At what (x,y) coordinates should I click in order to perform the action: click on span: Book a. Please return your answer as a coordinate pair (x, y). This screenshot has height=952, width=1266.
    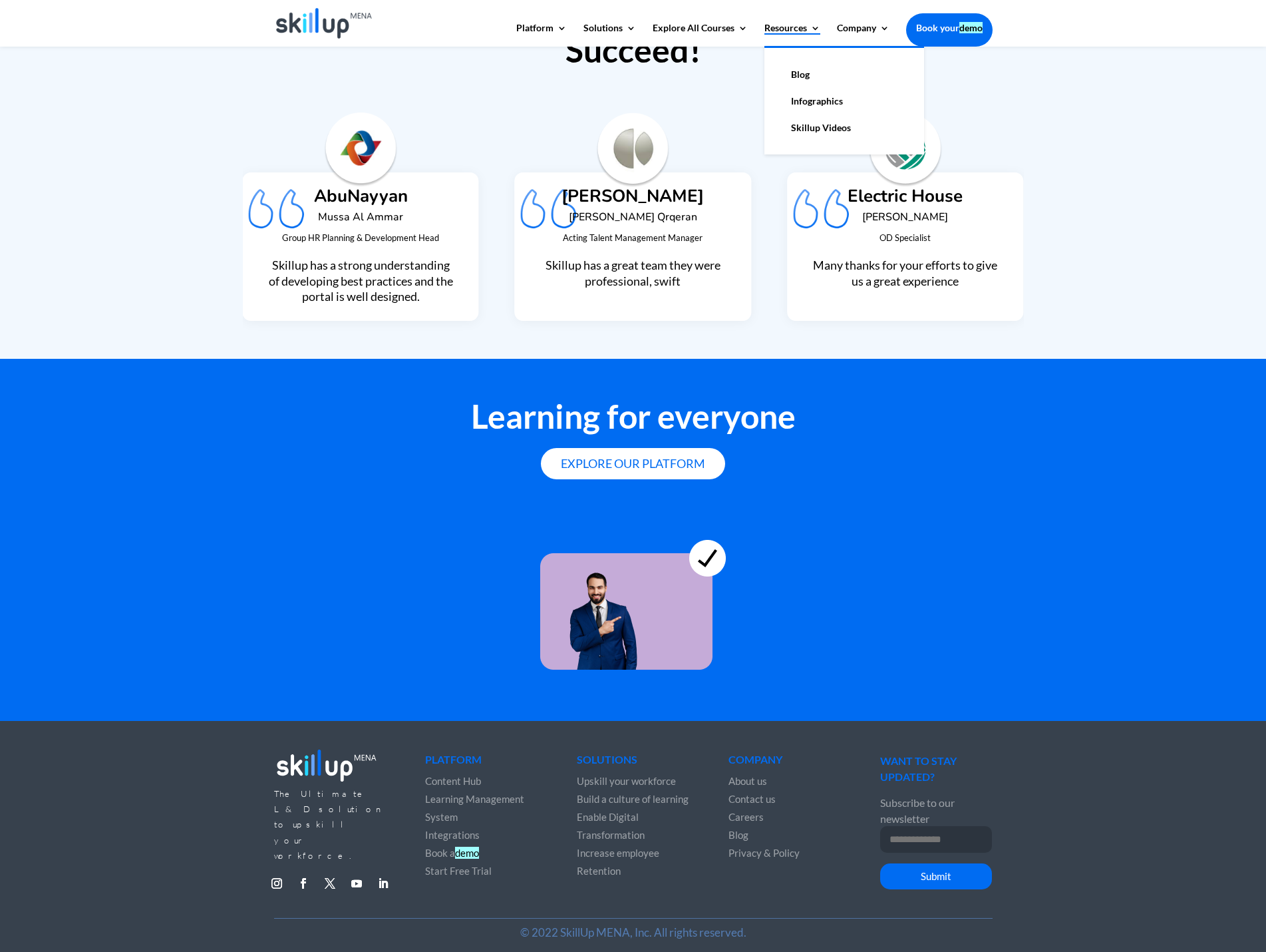
    Looking at the image, I should click on (452, 853).